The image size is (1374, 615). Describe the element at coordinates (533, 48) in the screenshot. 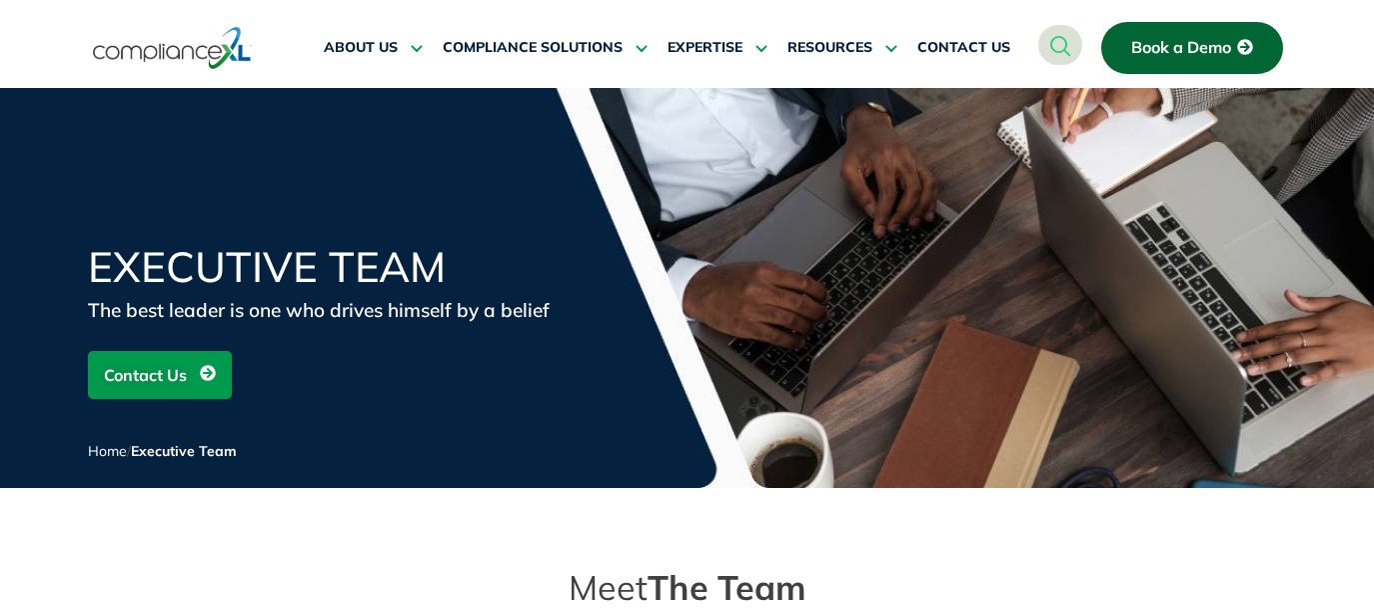

I see `span: COMPLIANCE SOLUTIONS` at that location.